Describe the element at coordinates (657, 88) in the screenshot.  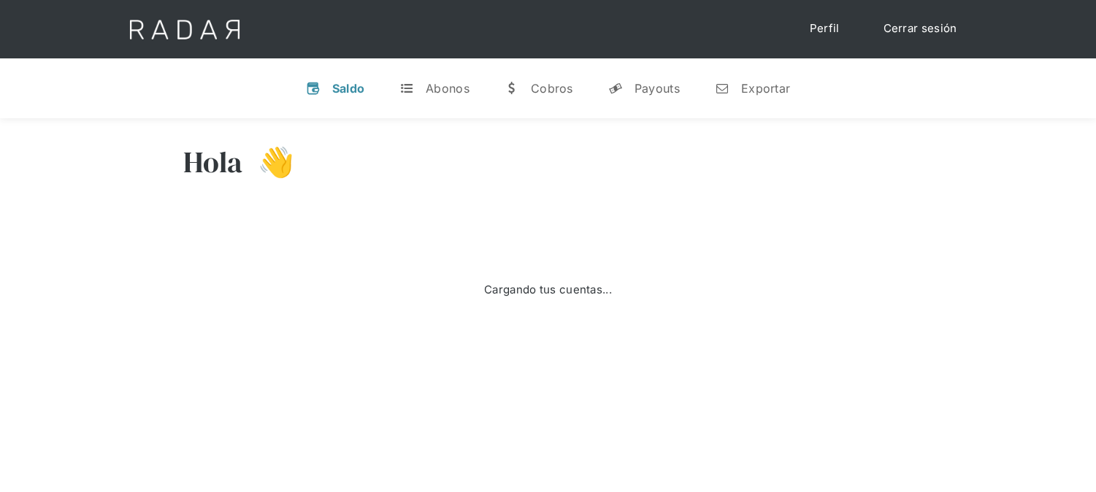
I see `div: Payouts` at that location.